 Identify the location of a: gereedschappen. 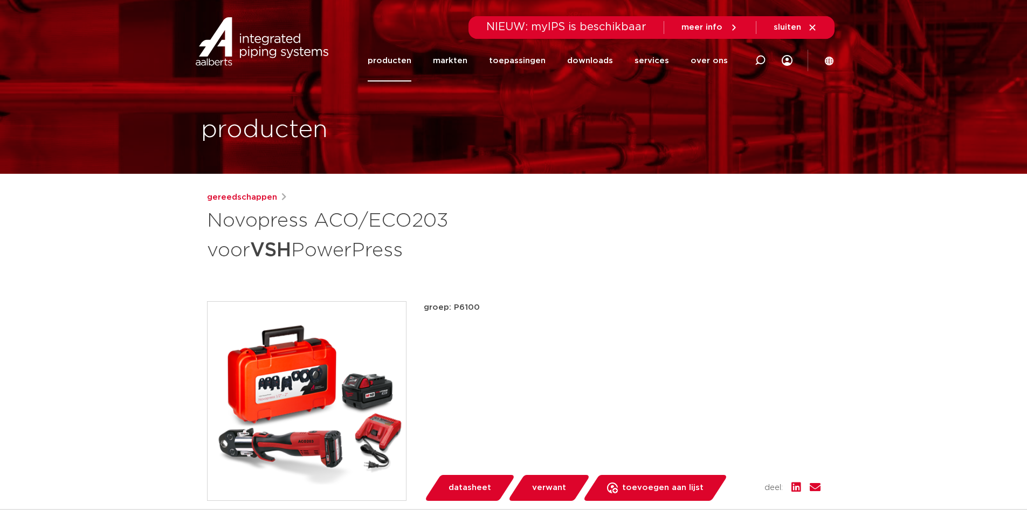
(242, 197).